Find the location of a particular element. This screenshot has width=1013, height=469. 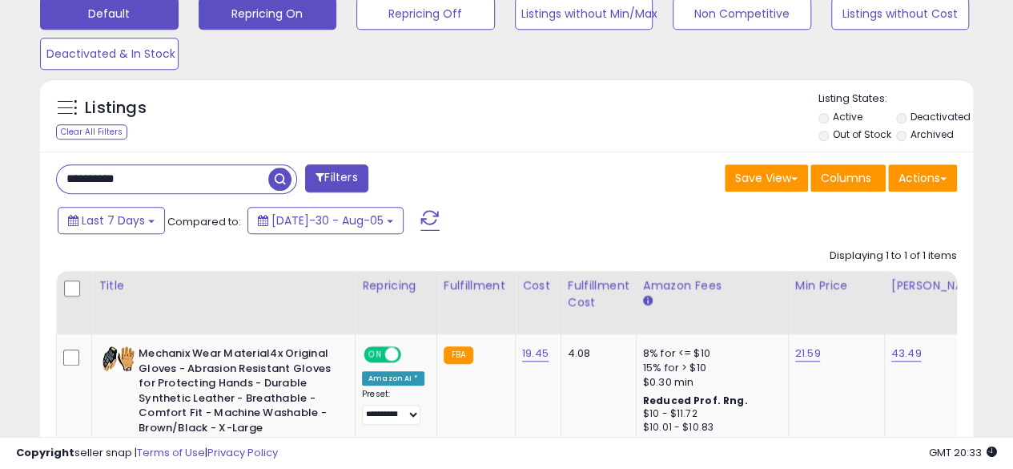

label: Archived is located at coordinates (932, 134).